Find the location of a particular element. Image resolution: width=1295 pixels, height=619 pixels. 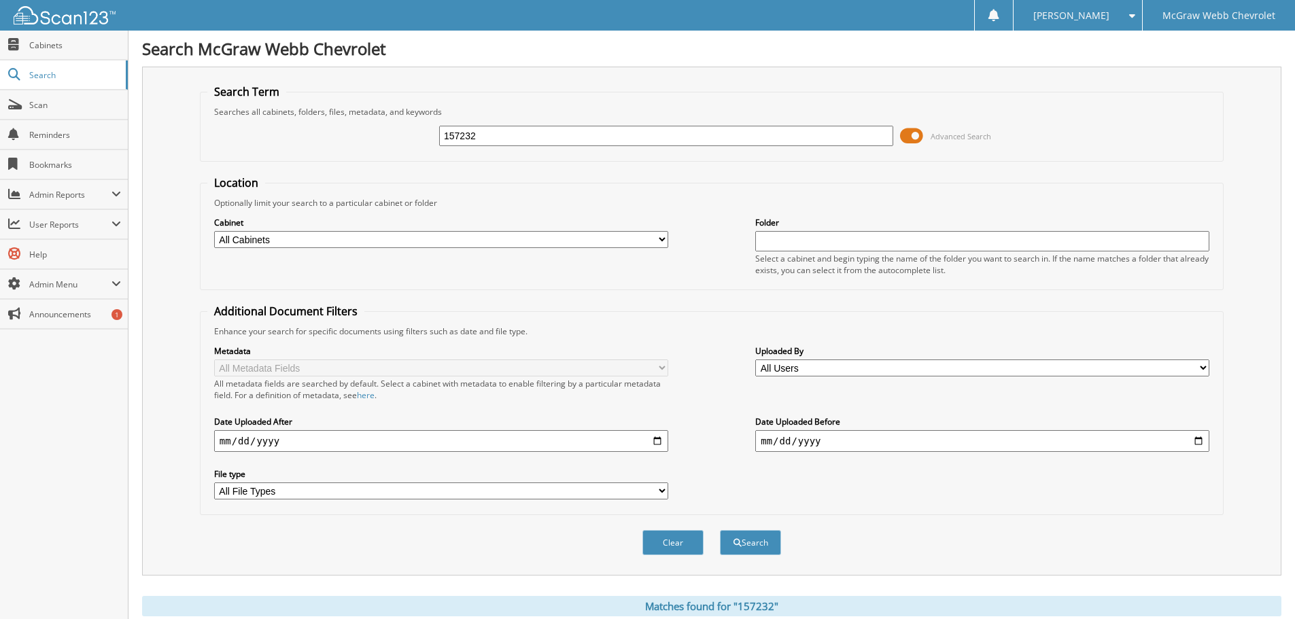

span: User Reports is located at coordinates (70, 224).